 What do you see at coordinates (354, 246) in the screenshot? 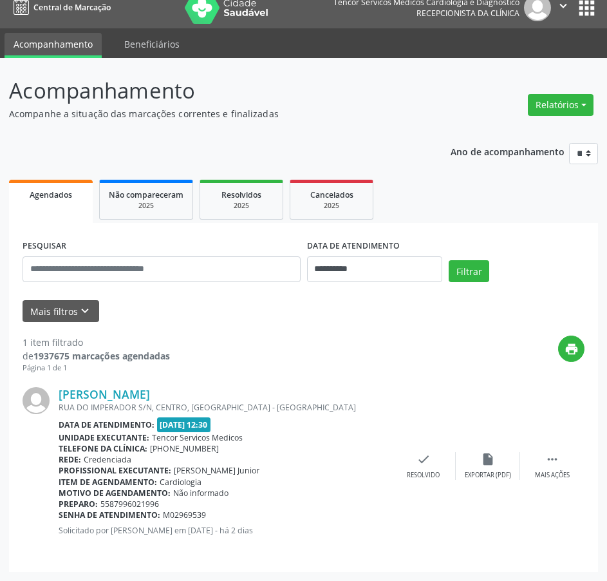
I see `label: DATA DE ATENDIMENTO` at bounding box center [354, 246].